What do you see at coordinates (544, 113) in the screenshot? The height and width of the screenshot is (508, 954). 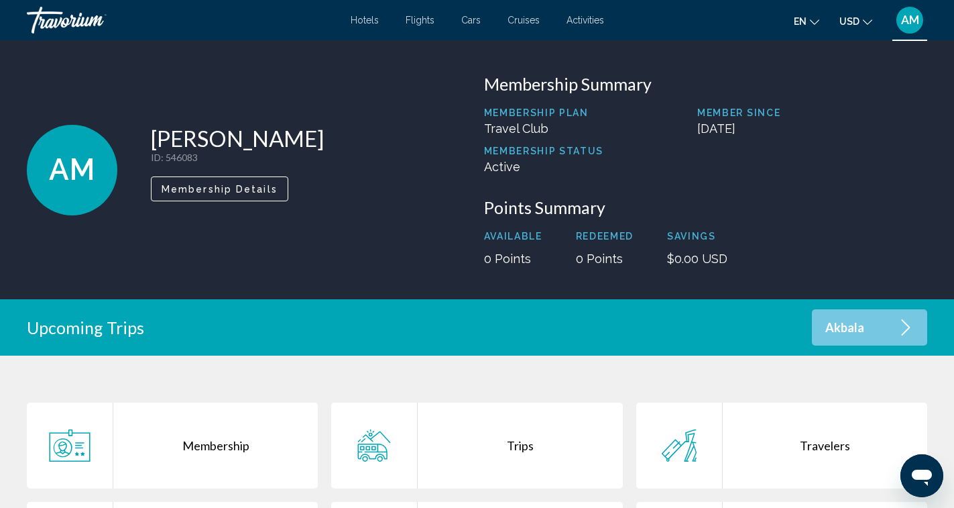 I see `p: Membership Plan` at bounding box center [544, 113].